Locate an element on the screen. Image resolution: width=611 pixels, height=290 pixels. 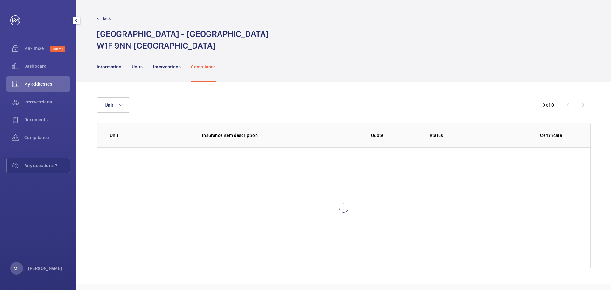
span: Unit is located at coordinates (109, 105).